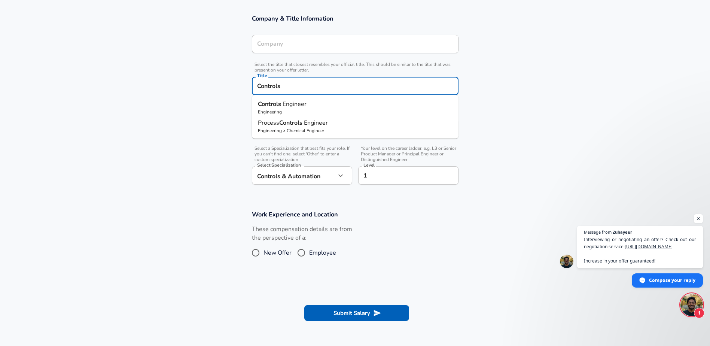  Describe the element at coordinates (355, 112) in the screenshot. I see `p: Engineering` at that location.